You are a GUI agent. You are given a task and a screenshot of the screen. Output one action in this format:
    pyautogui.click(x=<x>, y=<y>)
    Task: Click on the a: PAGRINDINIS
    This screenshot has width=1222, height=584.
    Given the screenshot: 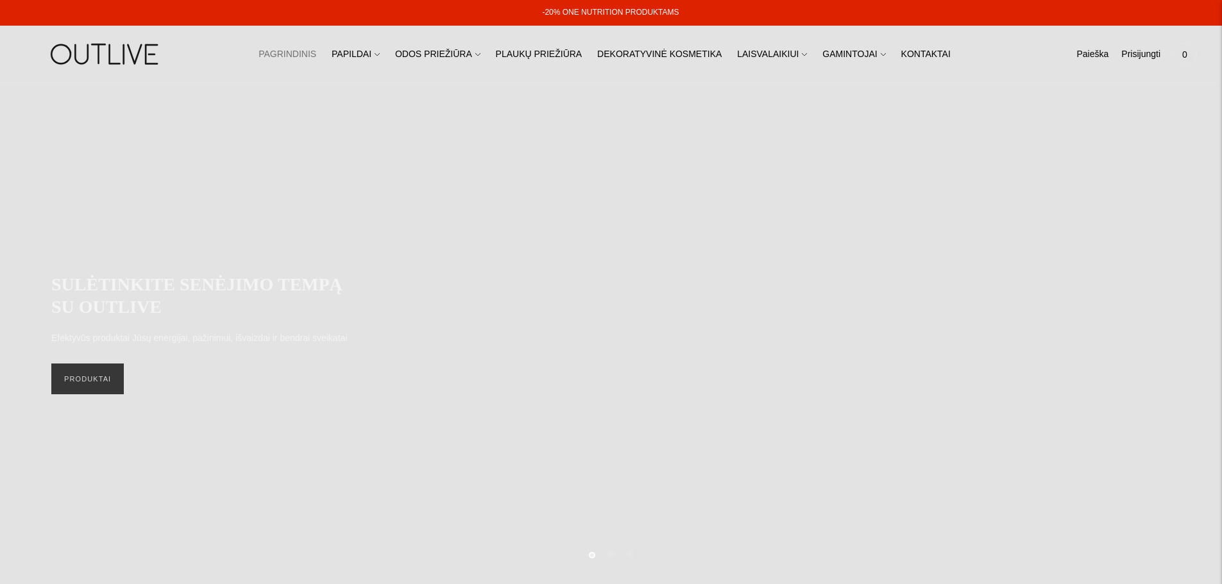 What is the action you would take?
    pyautogui.click(x=287, y=55)
    